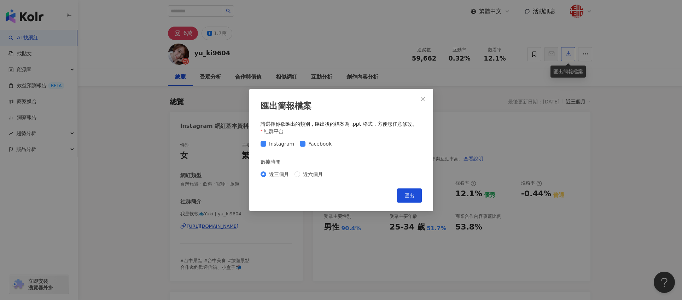 This screenshot has height=300, width=682. Describe the element at coordinates (313, 174) in the screenshot. I see `span: 近六個月` at that location.